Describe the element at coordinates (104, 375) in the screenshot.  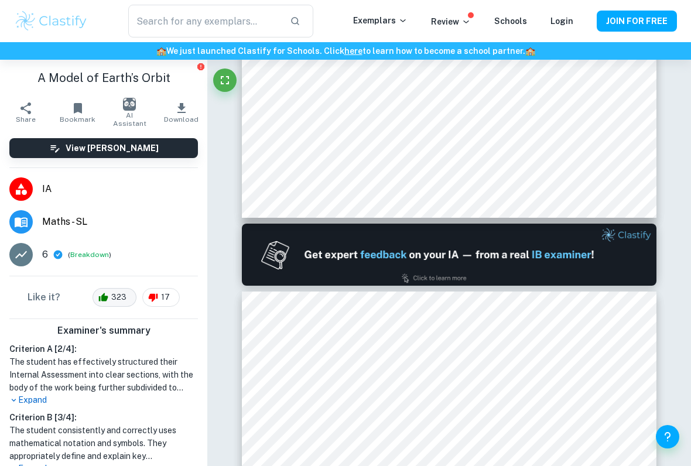
I see `h1: The student has effectively structured their Internal Assessment into clear sections, with the bo...` at that location.